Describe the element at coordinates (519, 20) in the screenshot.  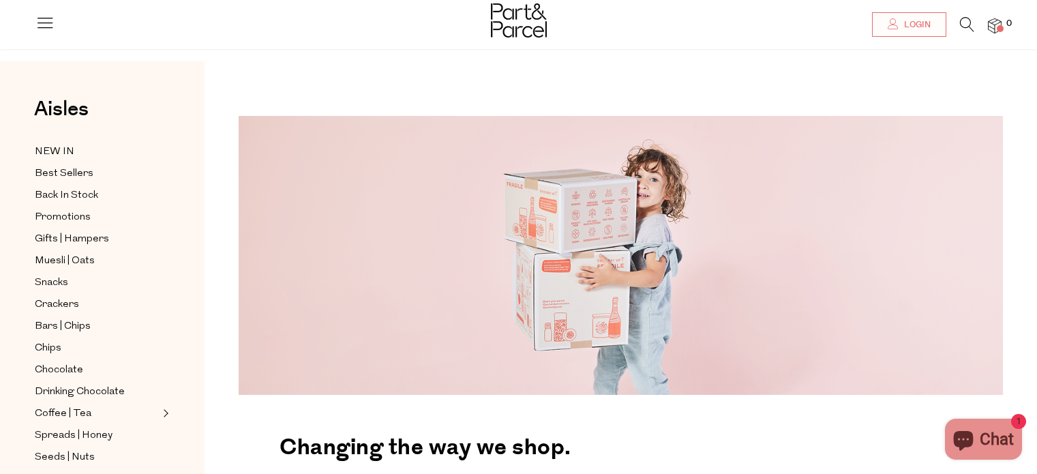
I see `img: Part&Parcel` at that location.